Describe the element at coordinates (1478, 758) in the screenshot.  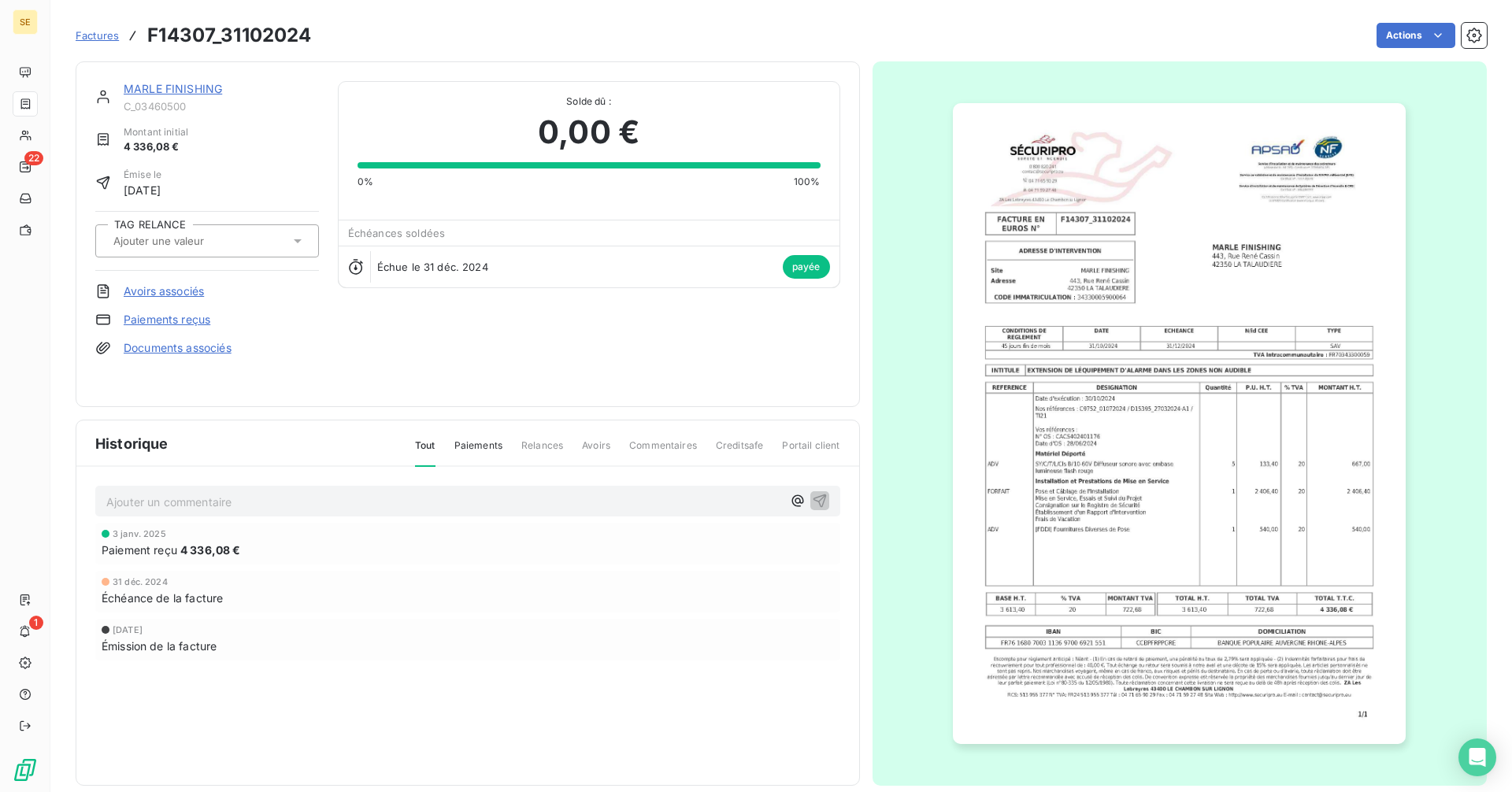
I see `div: Open Intercom Messenger` at that location.